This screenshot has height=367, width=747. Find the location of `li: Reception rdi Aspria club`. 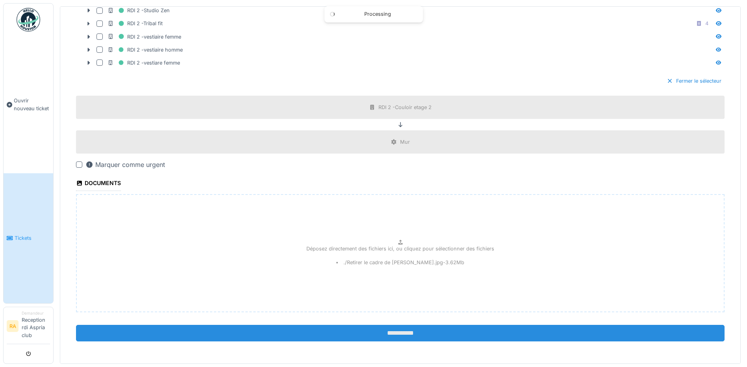

li: Reception rdi Aspria club is located at coordinates (36, 326).